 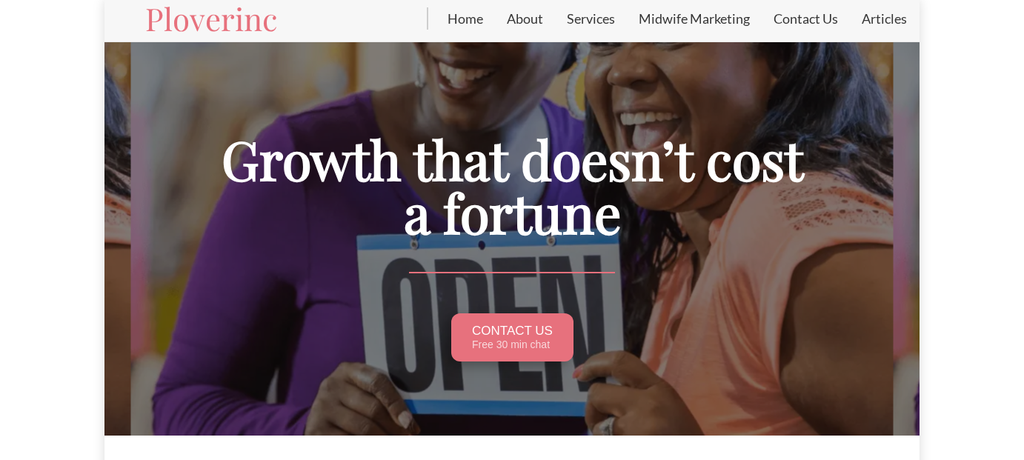 I want to click on span: CONTACT US, so click(x=512, y=331).